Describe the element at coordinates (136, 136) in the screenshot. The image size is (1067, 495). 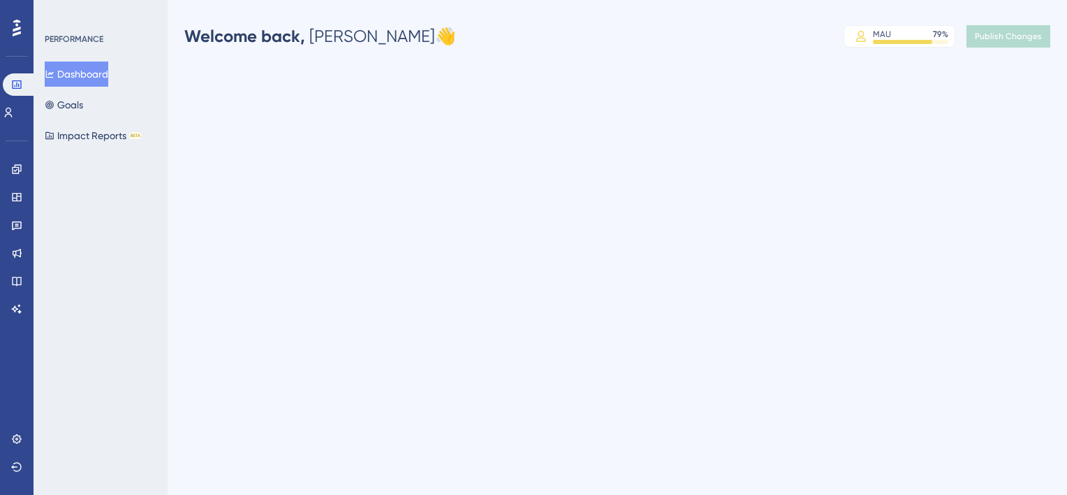
I see `div: BETA` at that location.